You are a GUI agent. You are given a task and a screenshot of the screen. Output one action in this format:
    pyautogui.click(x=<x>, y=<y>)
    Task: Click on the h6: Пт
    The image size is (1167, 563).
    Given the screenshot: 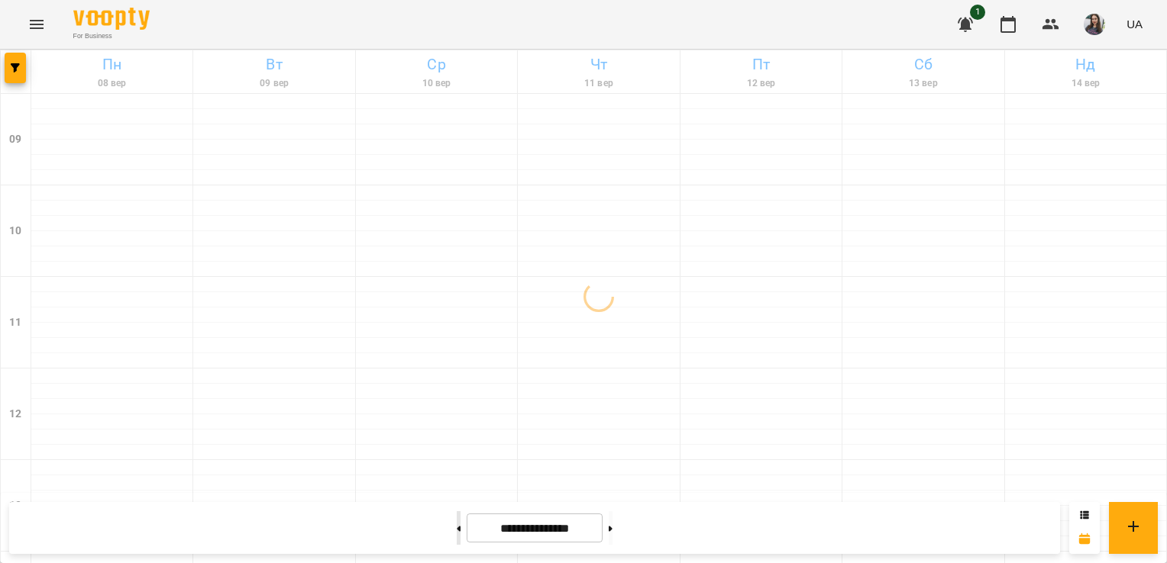 What is the action you would take?
    pyautogui.click(x=760, y=64)
    